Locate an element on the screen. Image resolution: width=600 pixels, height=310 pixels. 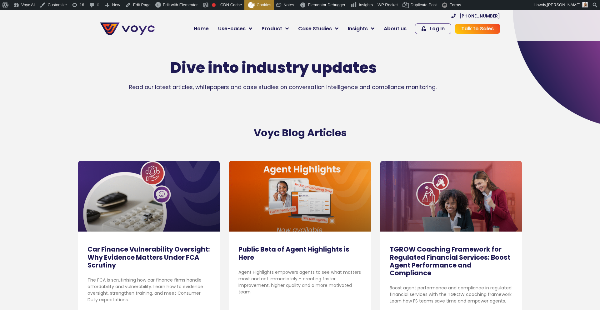
span: Case Studies is located at coordinates (315, 29).